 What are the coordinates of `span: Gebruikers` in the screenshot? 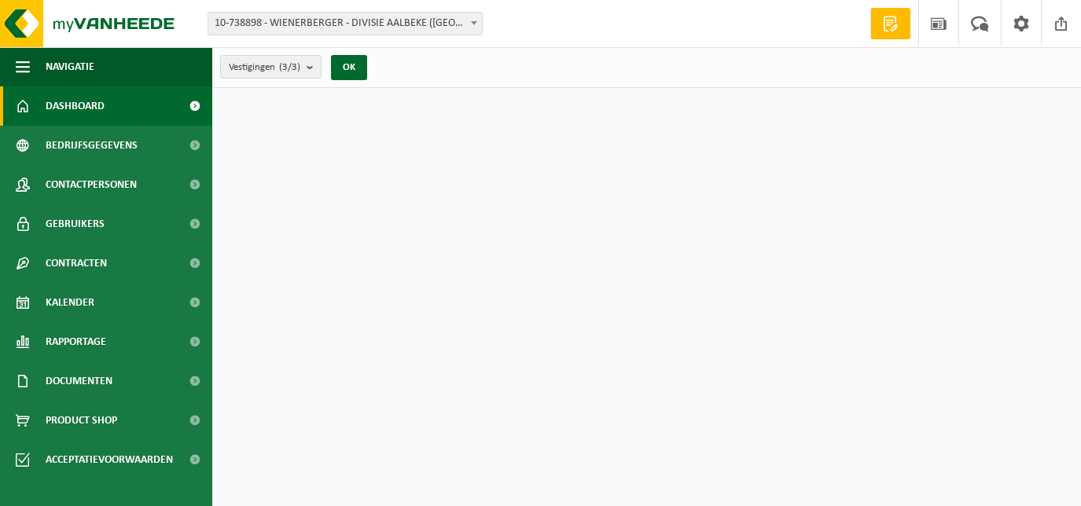 It's located at (75, 224).